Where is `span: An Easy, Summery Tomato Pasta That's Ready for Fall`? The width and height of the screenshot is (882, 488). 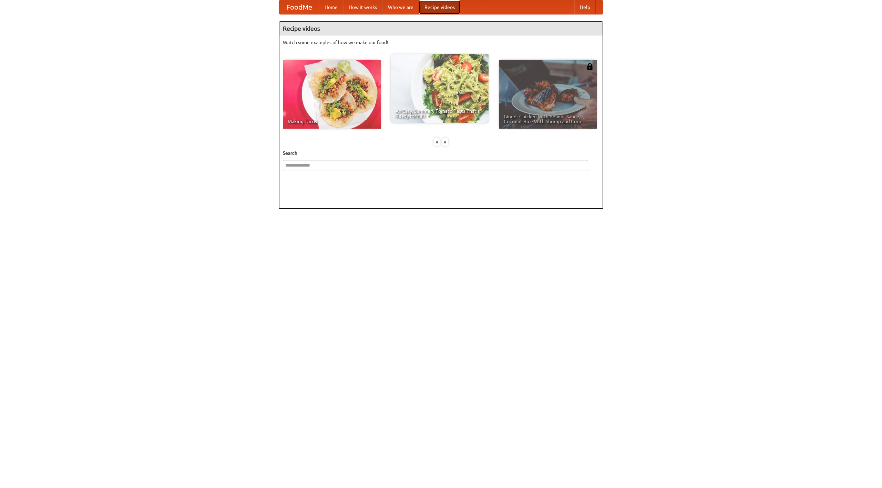 span: An Easy, Summery Tomato Pasta That's Ready for Fall is located at coordinates (440, 113).